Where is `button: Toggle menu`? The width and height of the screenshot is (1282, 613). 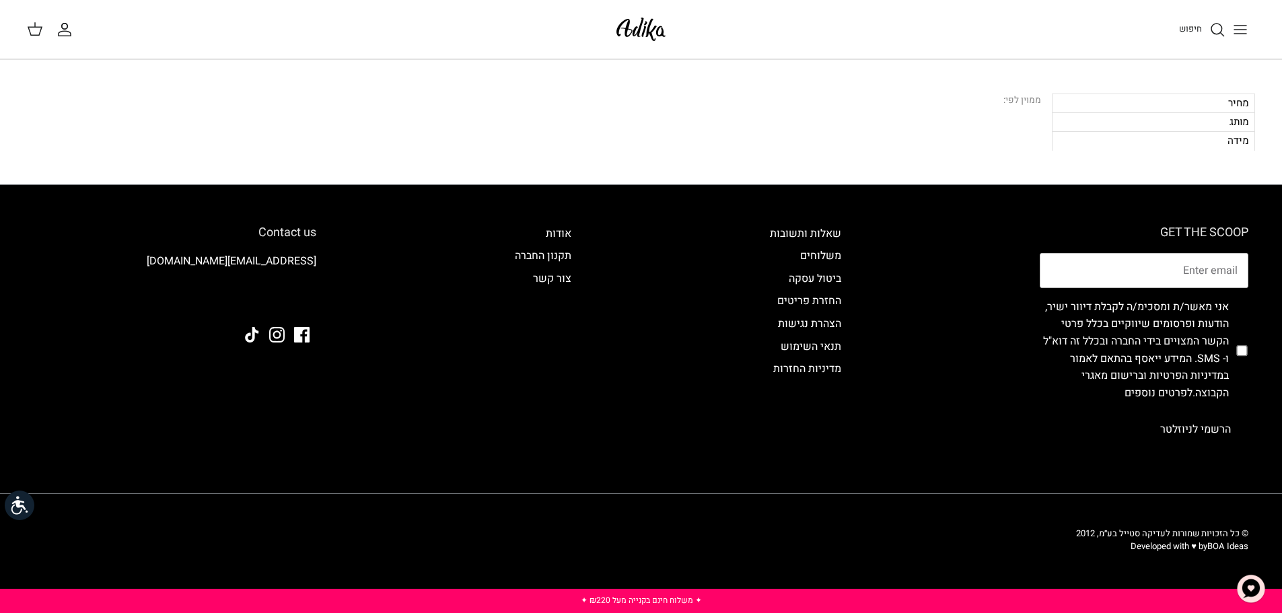
button: Toggle menu is located at coordinates (1240, 30).